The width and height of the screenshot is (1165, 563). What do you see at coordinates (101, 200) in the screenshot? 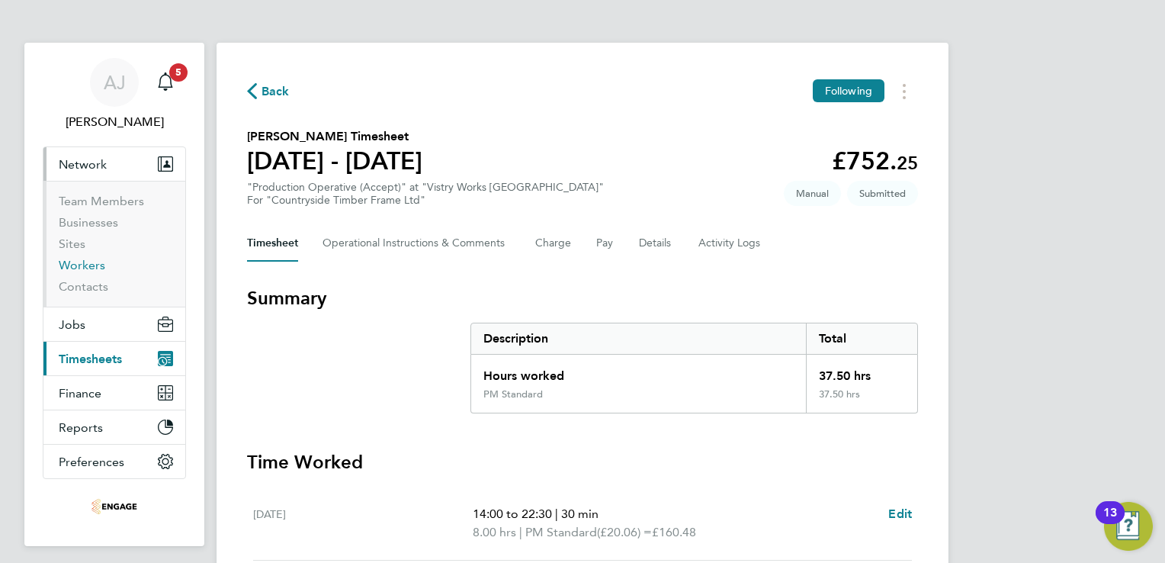
I see `a: Team Members` at bounding box center [101, 200].